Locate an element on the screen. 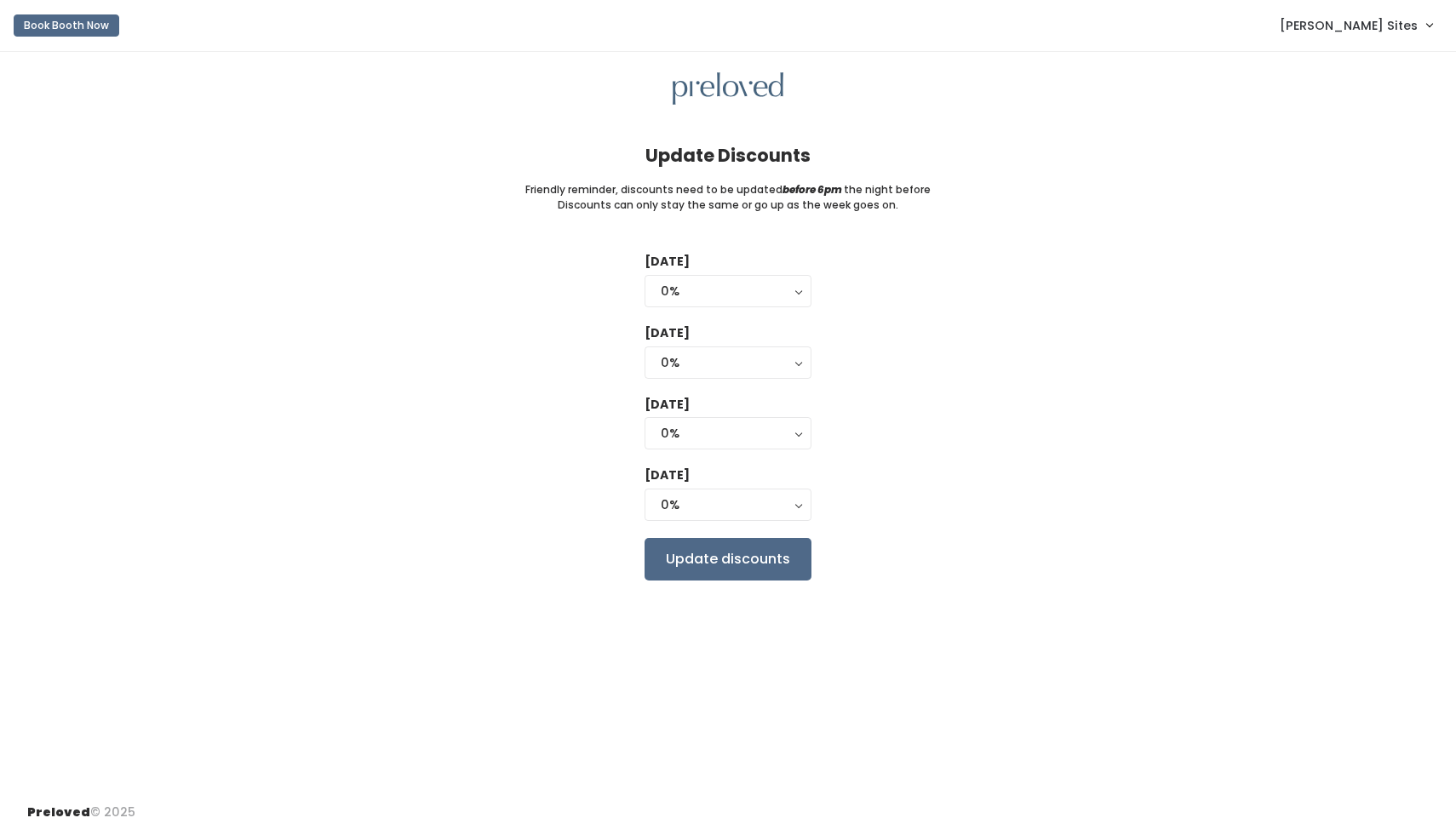 The width and height of the screenshot is (1456, 835). a: Book Booth Now is located at coordinates (66, 26).